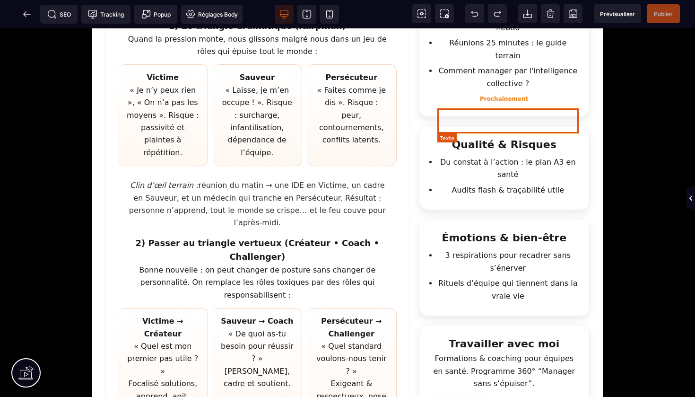 The image size is (695, 397). I want to click on li: Audits flash & traçabilité utile, so click(508, 162).